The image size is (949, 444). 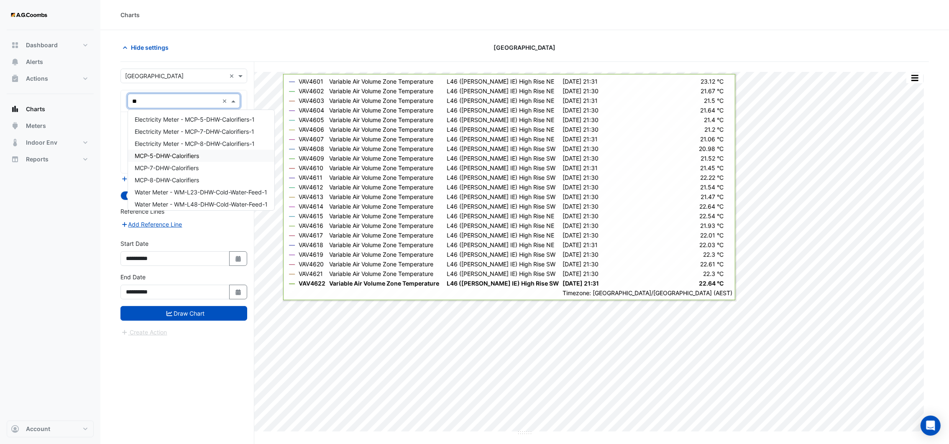 What do you see at coordinates (931, 426) in the screenshot?
I see `div: Open Intercom Messenger` at bounding box center [931, 426].